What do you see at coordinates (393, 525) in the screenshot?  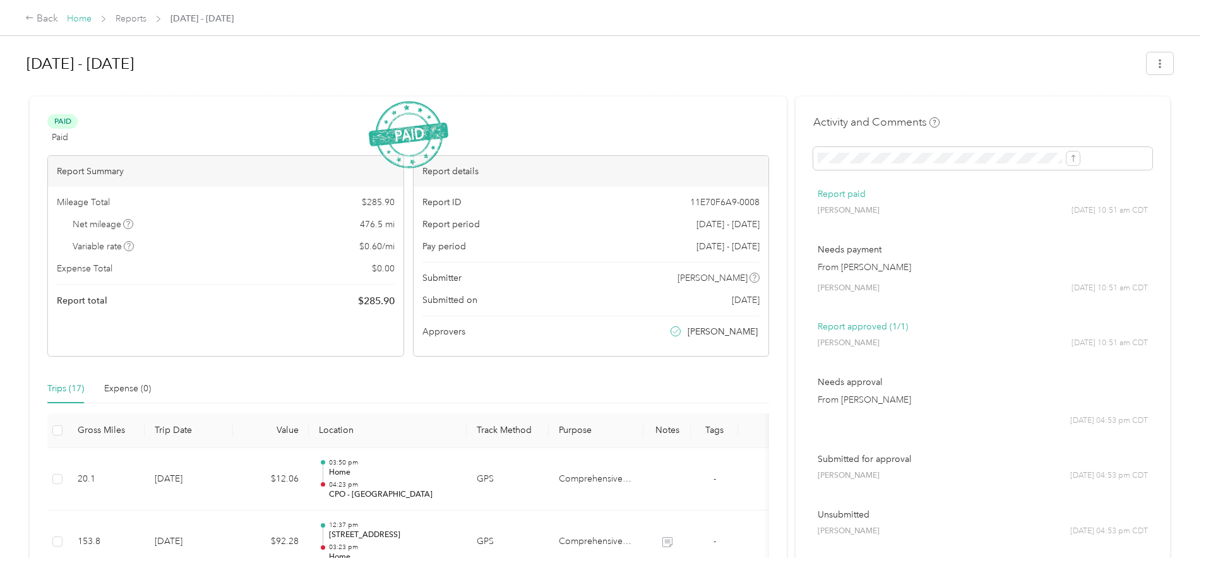 I see `p: 12:37 pm` at bounding box center [393, 525].